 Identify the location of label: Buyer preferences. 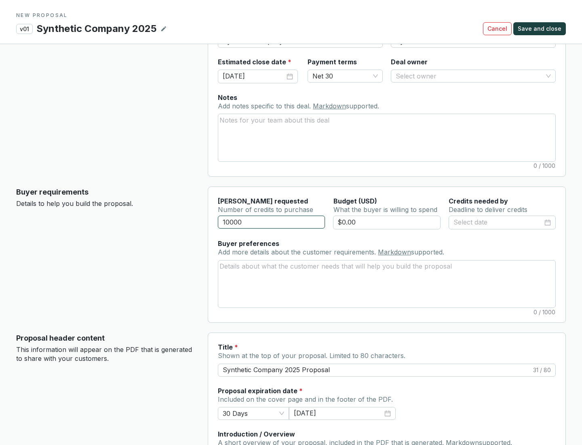
(249, 243).